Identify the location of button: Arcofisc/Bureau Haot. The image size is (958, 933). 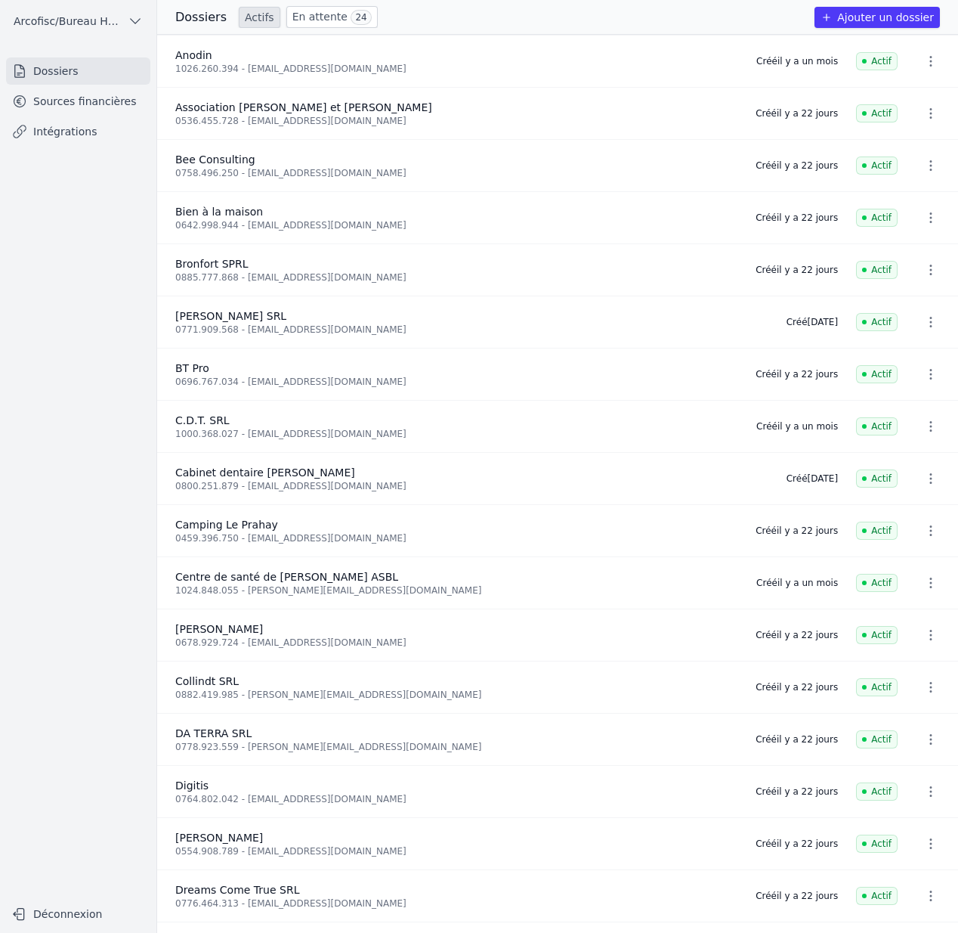
(78, 21).